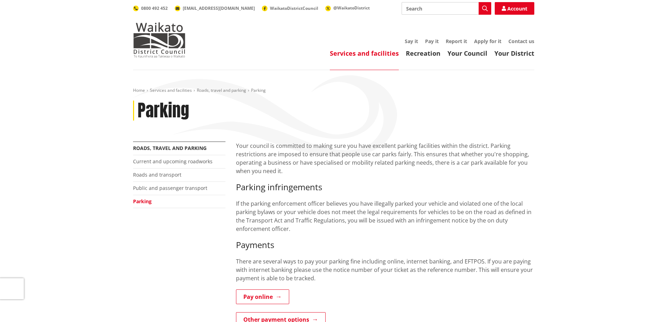 The height and width of the screenshot is (322, 667). Describe the element at coordinates (411, 41) in the screenshot. I see `a: Say it` at that location.